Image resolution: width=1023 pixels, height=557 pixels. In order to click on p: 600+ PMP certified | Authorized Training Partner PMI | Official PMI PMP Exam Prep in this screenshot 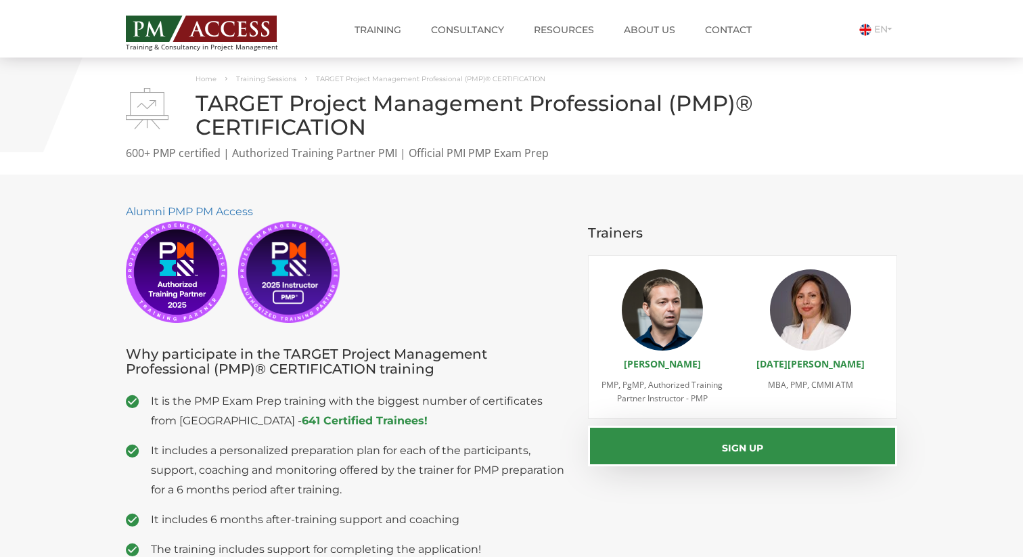, I will do `click(512, 153)`.